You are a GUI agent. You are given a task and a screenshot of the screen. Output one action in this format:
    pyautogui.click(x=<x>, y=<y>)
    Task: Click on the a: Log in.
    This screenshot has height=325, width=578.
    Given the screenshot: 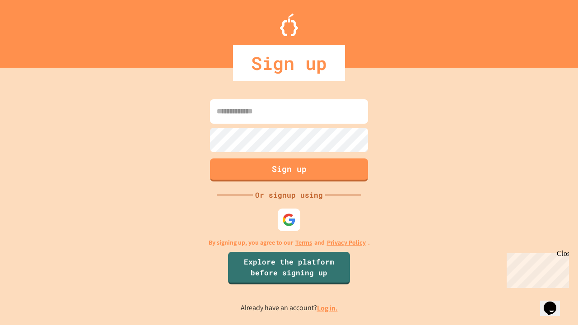 What is the action you would take?
    pyautogui.click(x=327, y=308)
    